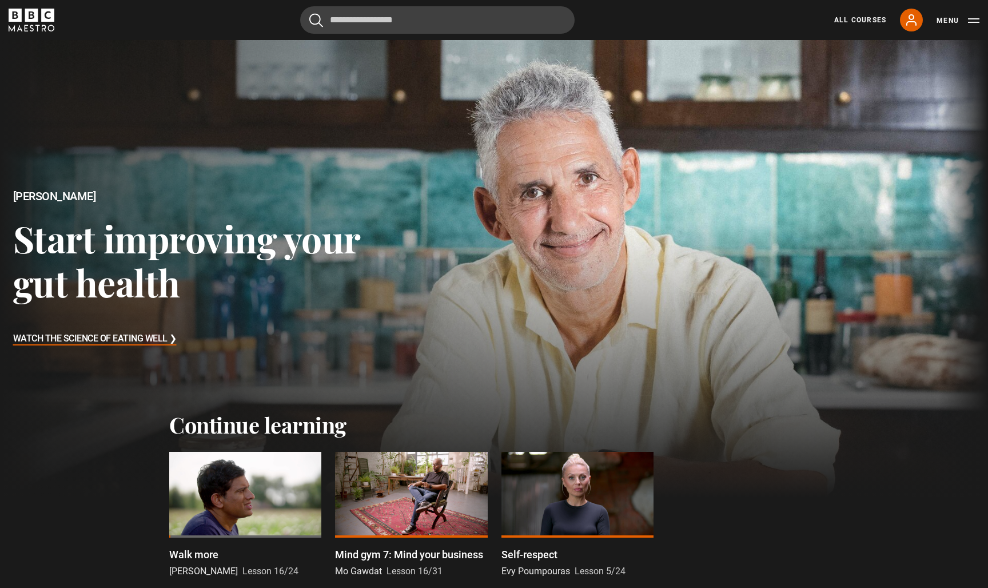  I want to click on p: Walk more, so click(194, 554).